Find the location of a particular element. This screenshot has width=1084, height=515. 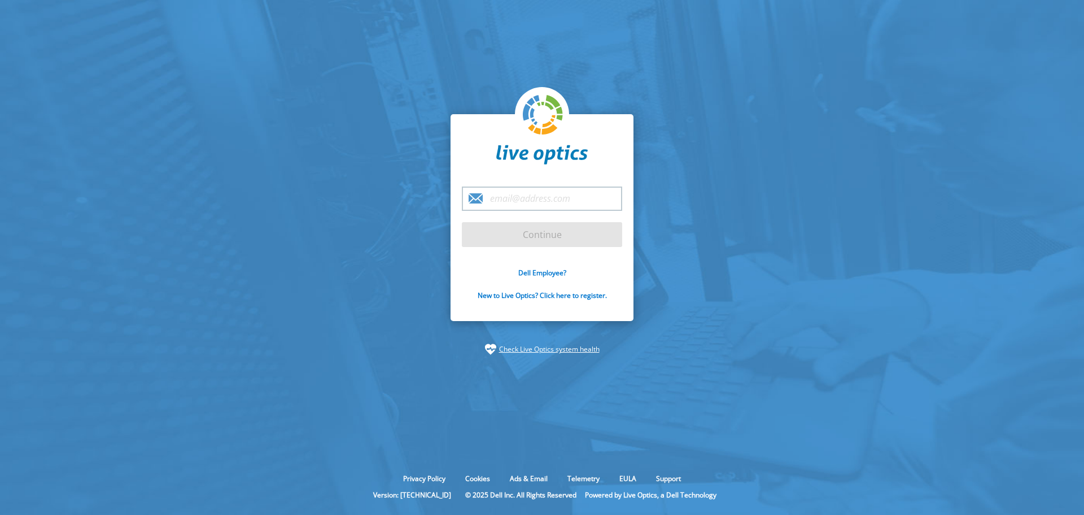

li: © 2025 Dell Inc. All Rights Reserved is located at coordinates (521, 494).